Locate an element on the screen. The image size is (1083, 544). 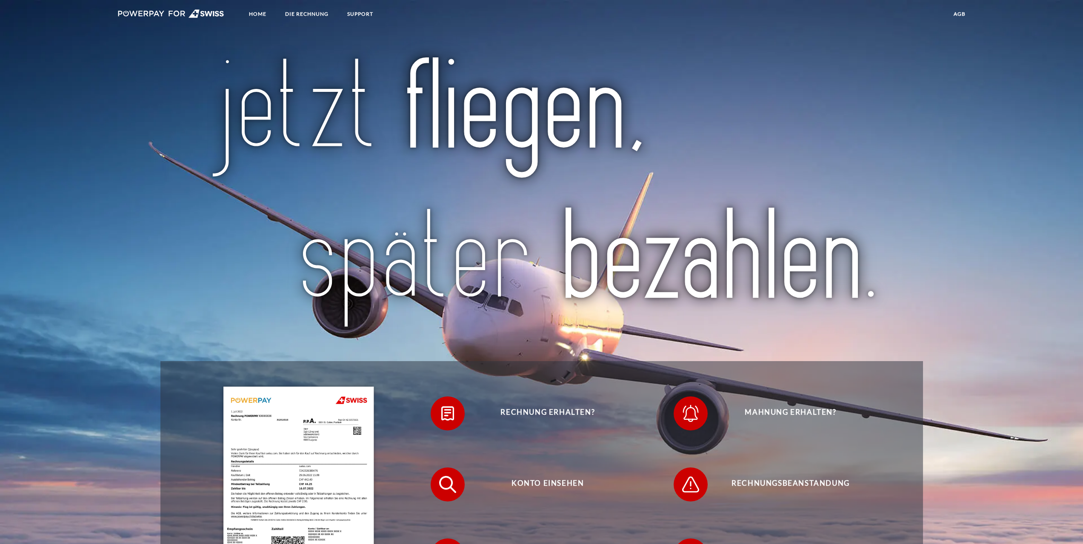
a: DIE RECHNUNG is located at coordinates (307, 14).